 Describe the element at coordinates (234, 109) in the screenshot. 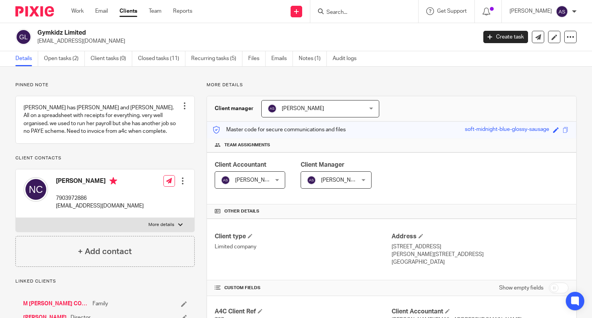

I see `h3: Client manager` at that location.